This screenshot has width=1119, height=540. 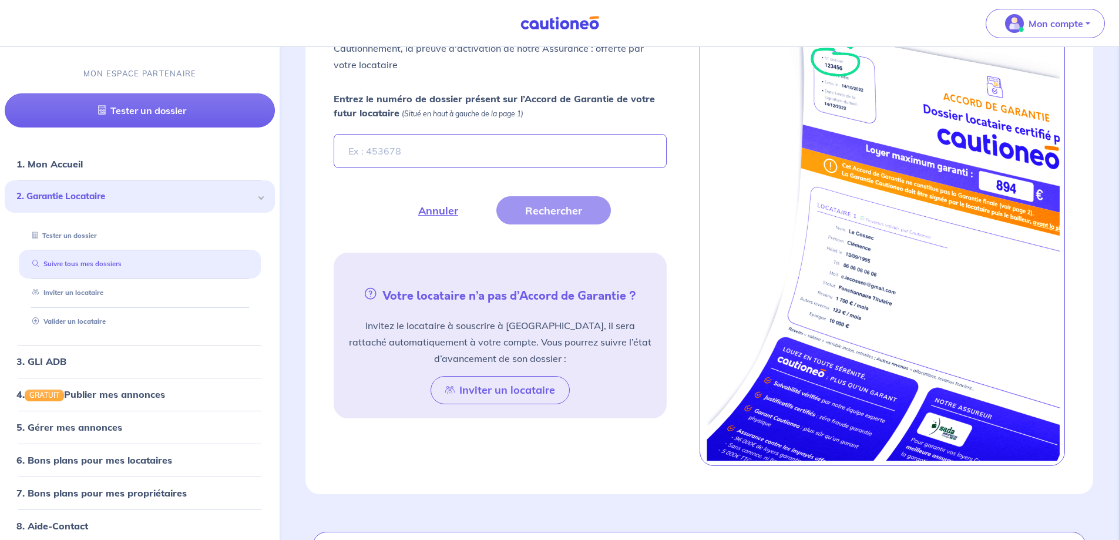 I want to click on a: 7. Bons plans pour mes propriétaires, so click(x=102, y=493).